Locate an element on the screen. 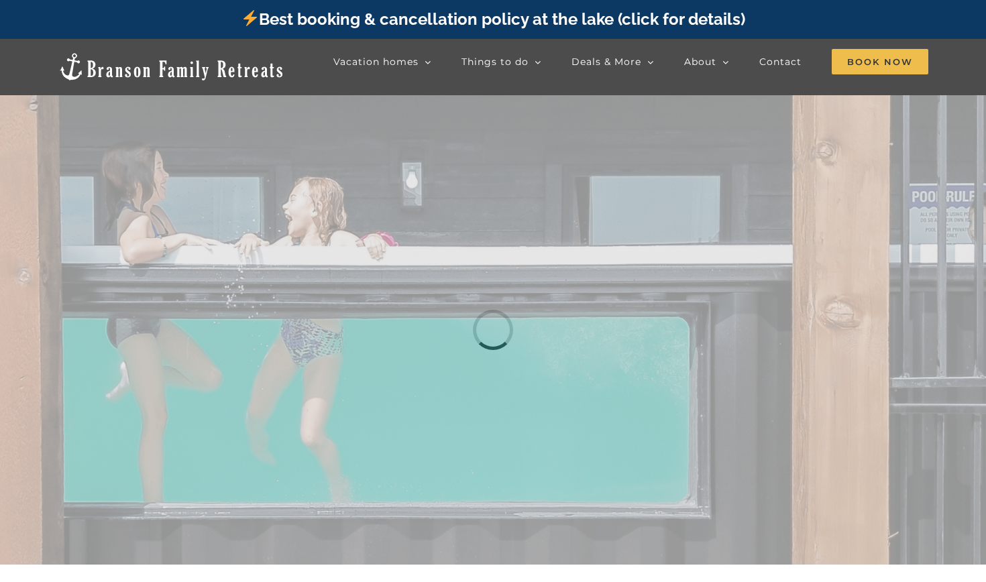 Image resolution: width=986 pixels, height=582 pixels. span: Vacation homes is located at coordinates (376, 62).